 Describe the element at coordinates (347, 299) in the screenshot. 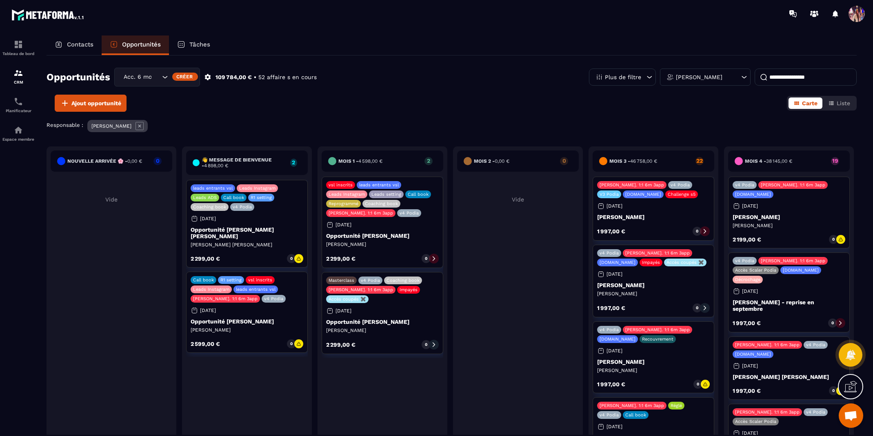

I see `p: Accès coupés ✖️` at that location.